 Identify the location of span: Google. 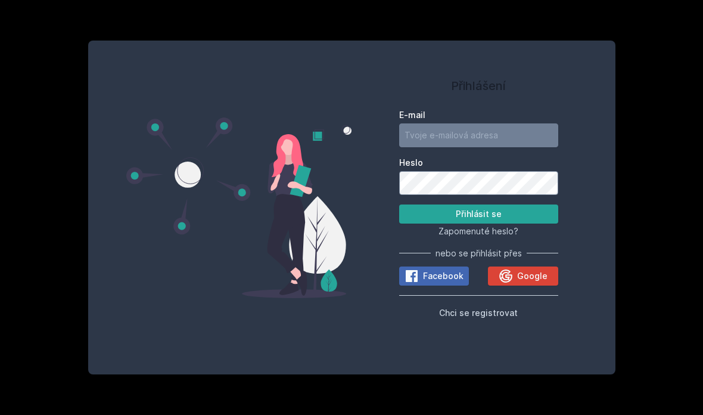
(532, 276).